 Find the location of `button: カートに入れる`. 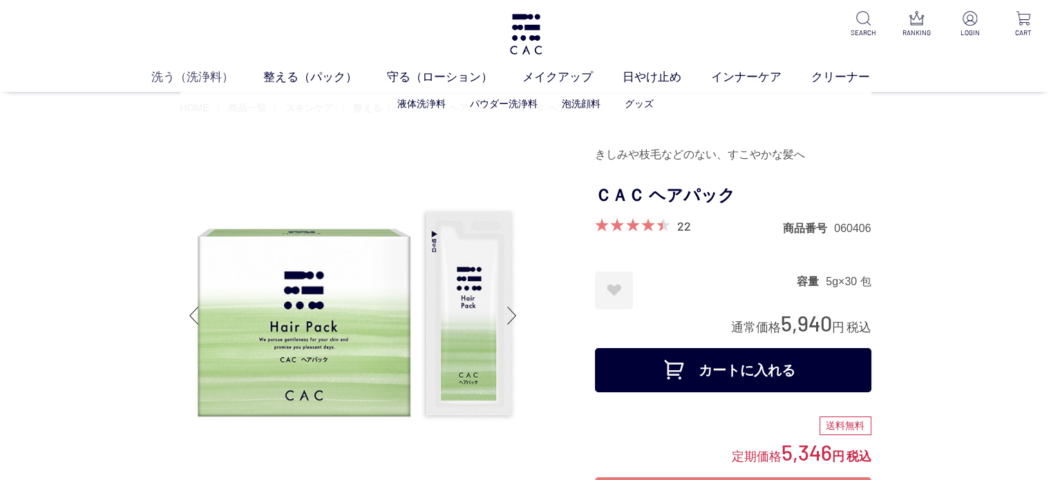

button: カートに入れる is located at coordinates (733, 370).